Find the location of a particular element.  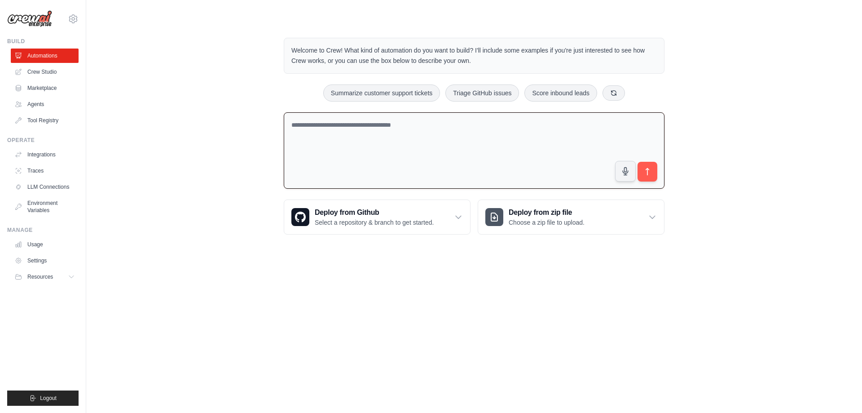

a: Integrations is located at coordinates (44, 154).